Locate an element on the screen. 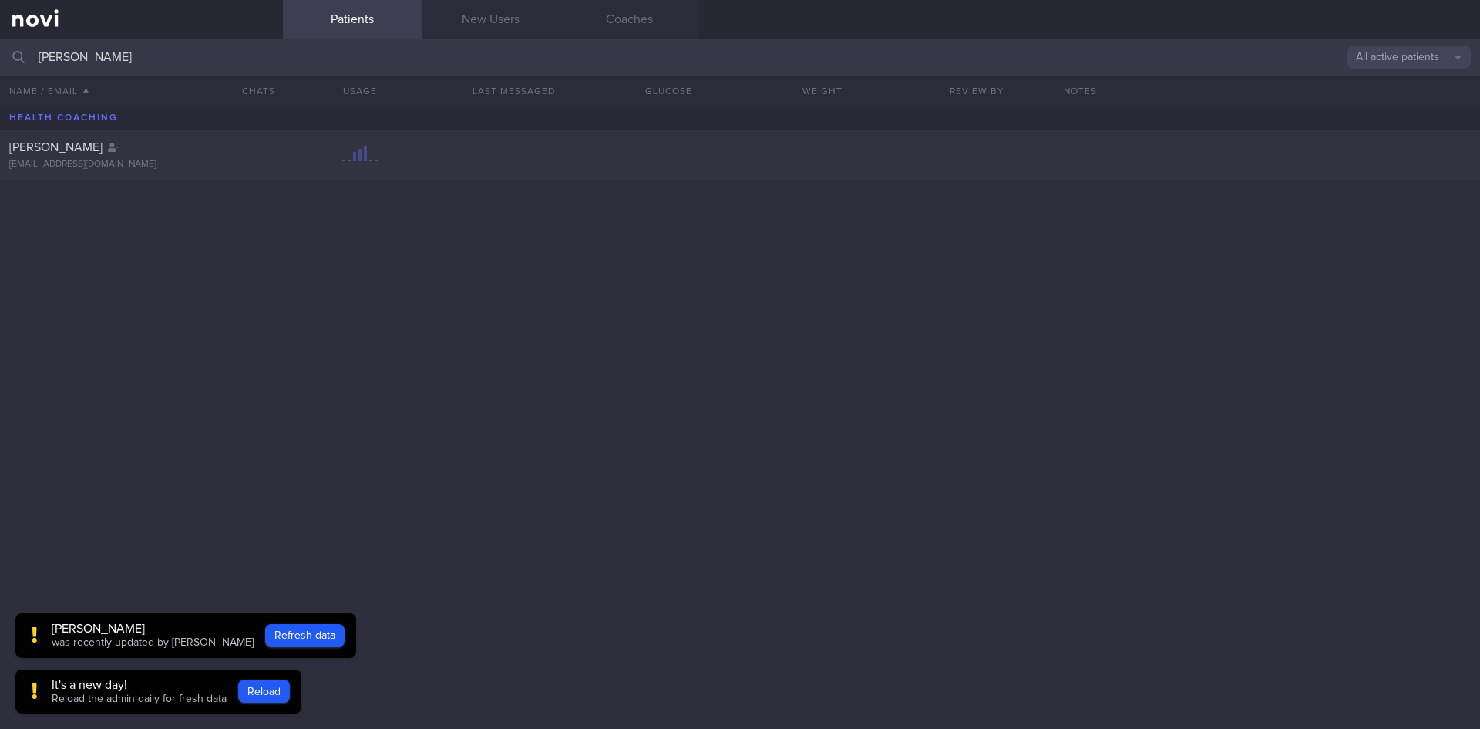  span: Reload the admin daily for fresh data is located at coordinates (139, 699).